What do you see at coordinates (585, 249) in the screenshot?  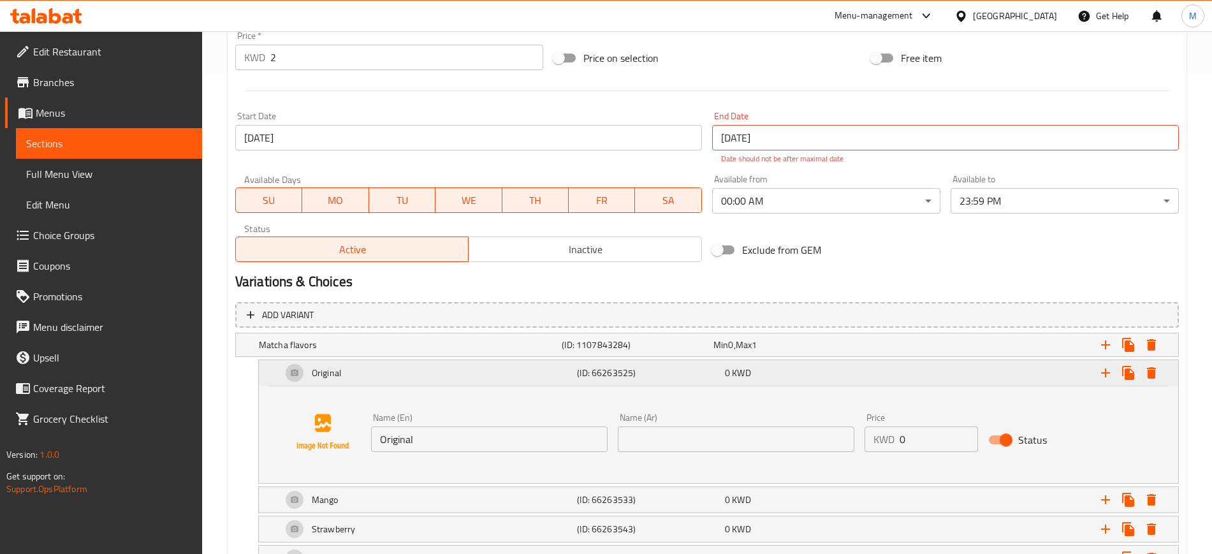 I see `button: Inactive` at bounding box center [585, 249].